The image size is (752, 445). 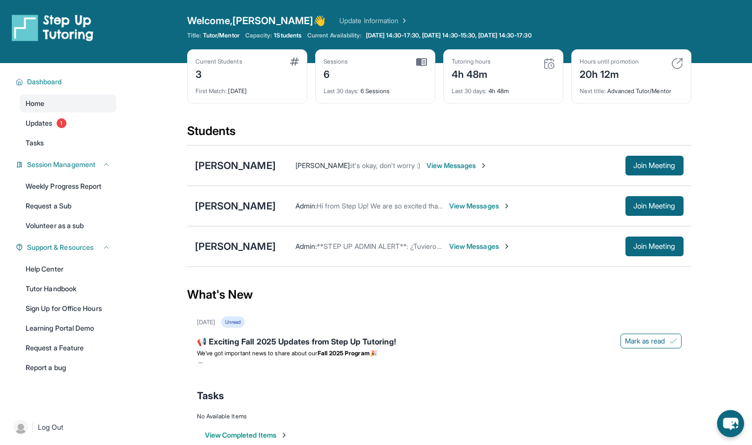 I want to click on span: First Match :, so click(x=211, y=91).